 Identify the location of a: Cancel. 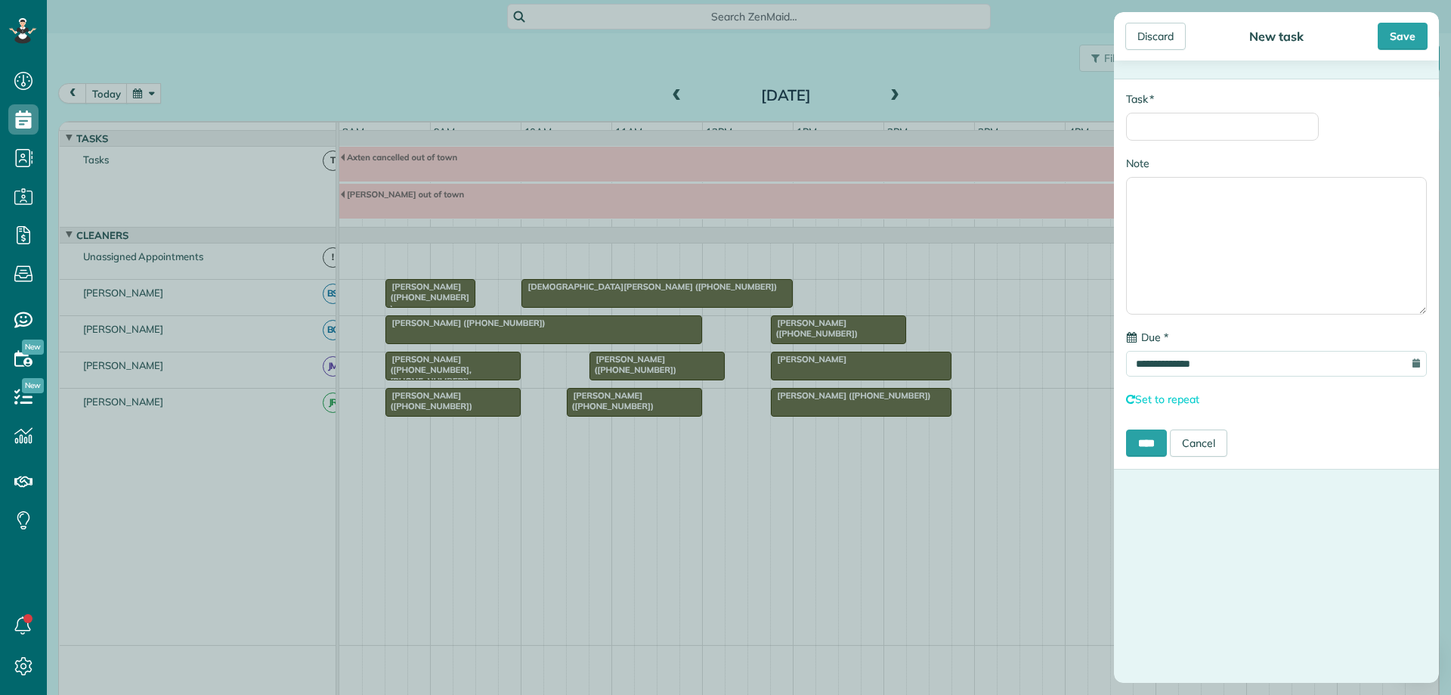
(1199, 443).